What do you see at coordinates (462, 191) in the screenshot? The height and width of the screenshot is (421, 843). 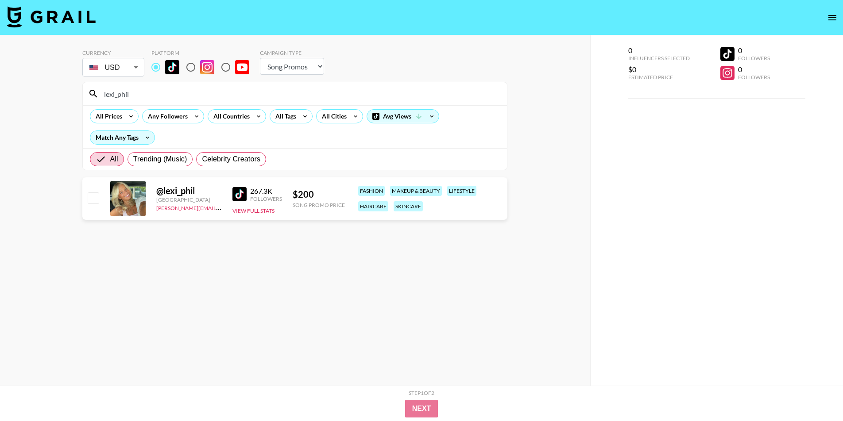 I see `div: lifestyle` at bounding box center [462, 191].